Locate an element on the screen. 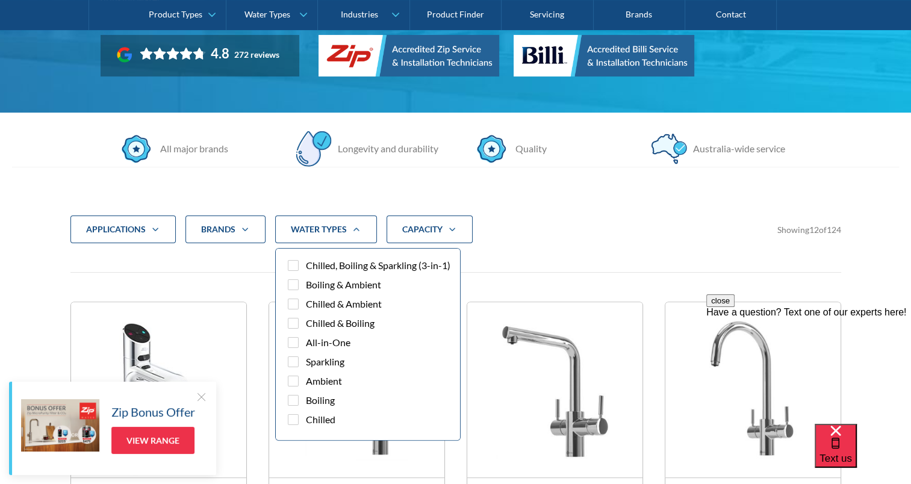  form: Filter 5 is located at coordinates (456, 239).